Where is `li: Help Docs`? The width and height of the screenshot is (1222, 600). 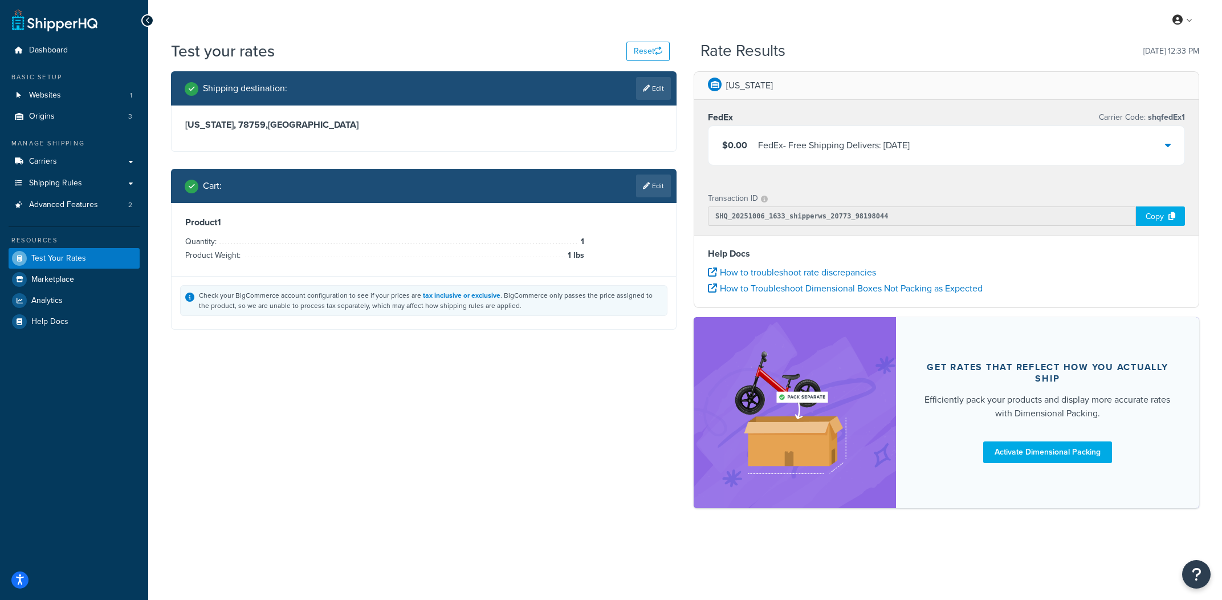 li: Help Docs is located at coordinates (74, 322).